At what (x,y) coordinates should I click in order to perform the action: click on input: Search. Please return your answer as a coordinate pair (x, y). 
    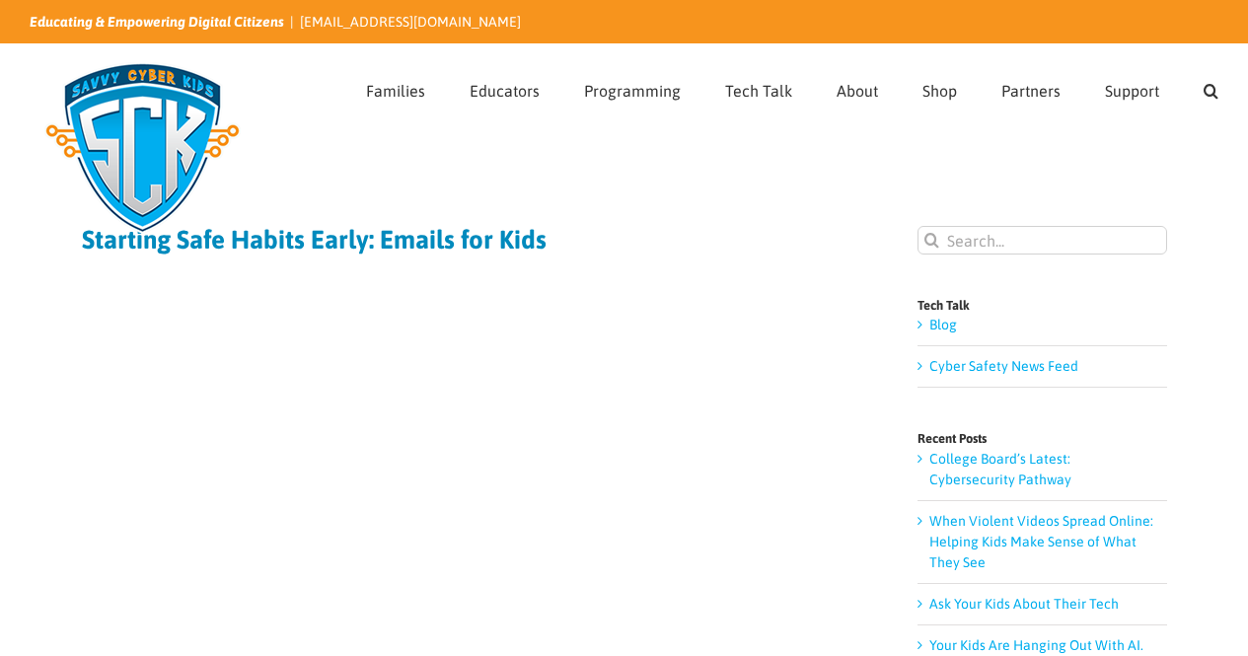
    Looking at the image, I should click on (931, 240).